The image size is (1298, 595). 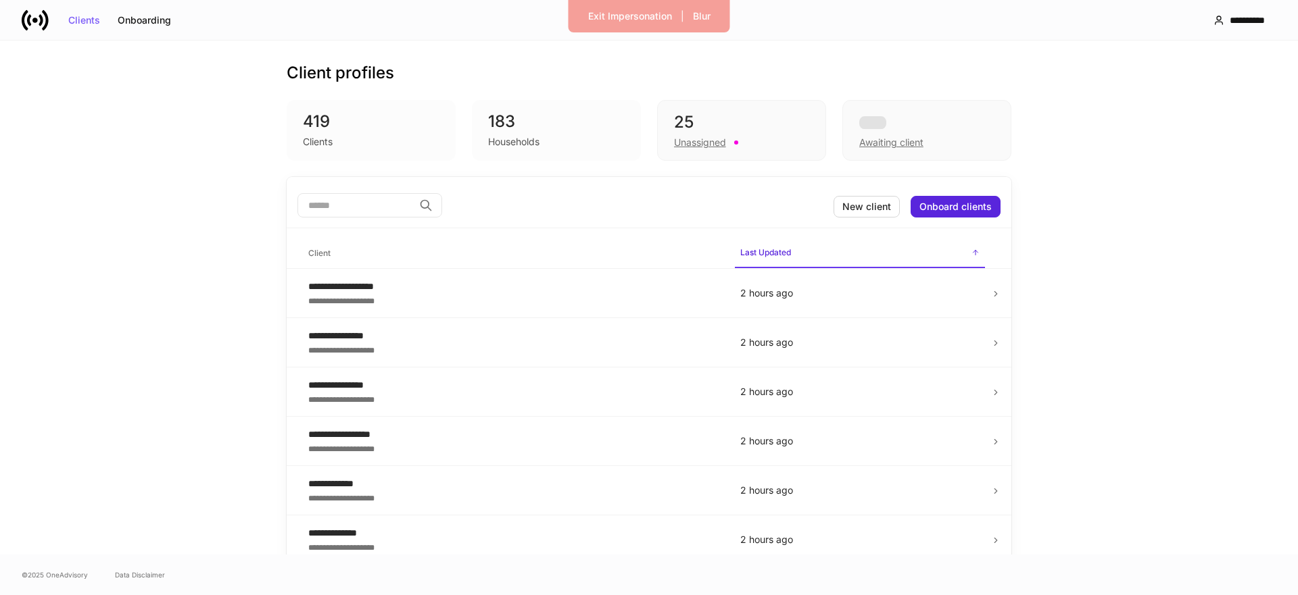 What do you see at coordinates (55, 575) in the screenshot?
I see `span: © 2025 OneAdvisory` at bounding box center [55, 575].